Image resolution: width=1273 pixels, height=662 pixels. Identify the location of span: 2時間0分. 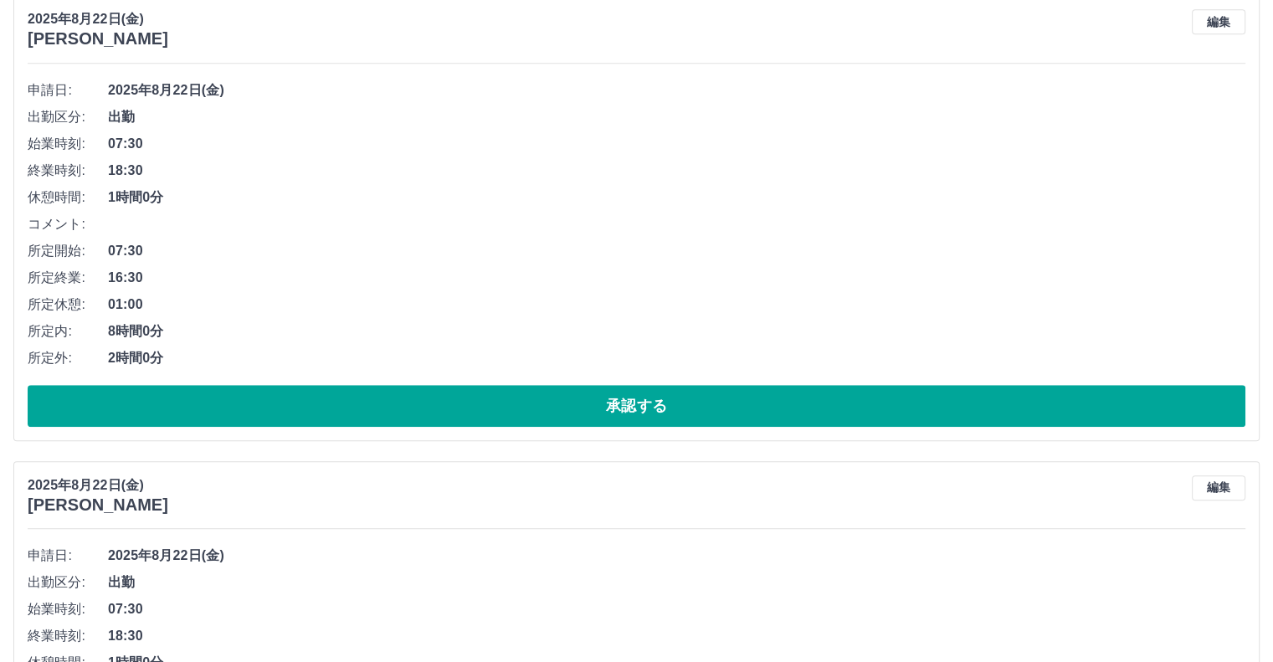
(676, 358).